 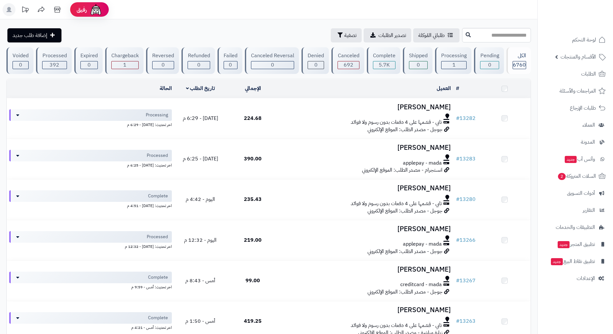 I want to click on a: تصدير الطلبات, so click(x=387, y=35).